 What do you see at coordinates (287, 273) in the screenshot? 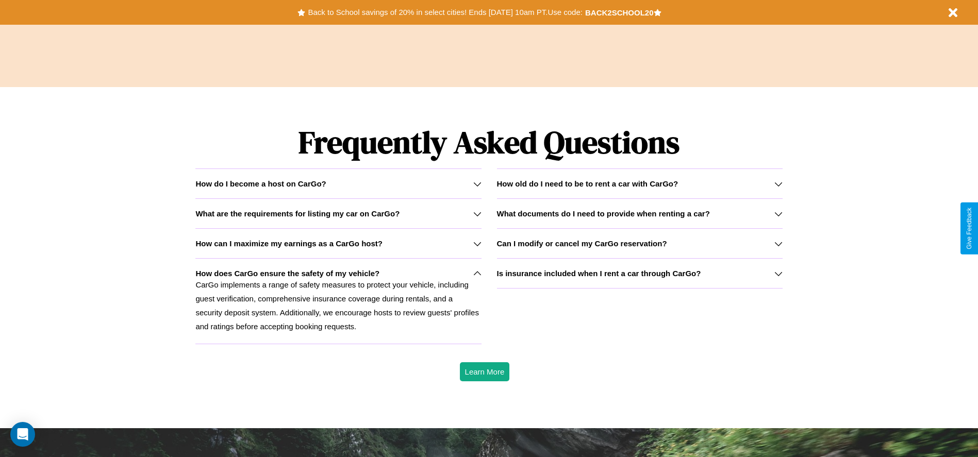
I see `h3: How does CarGo ensure the safety of my vehicle?` at bounding box center [287, 273].